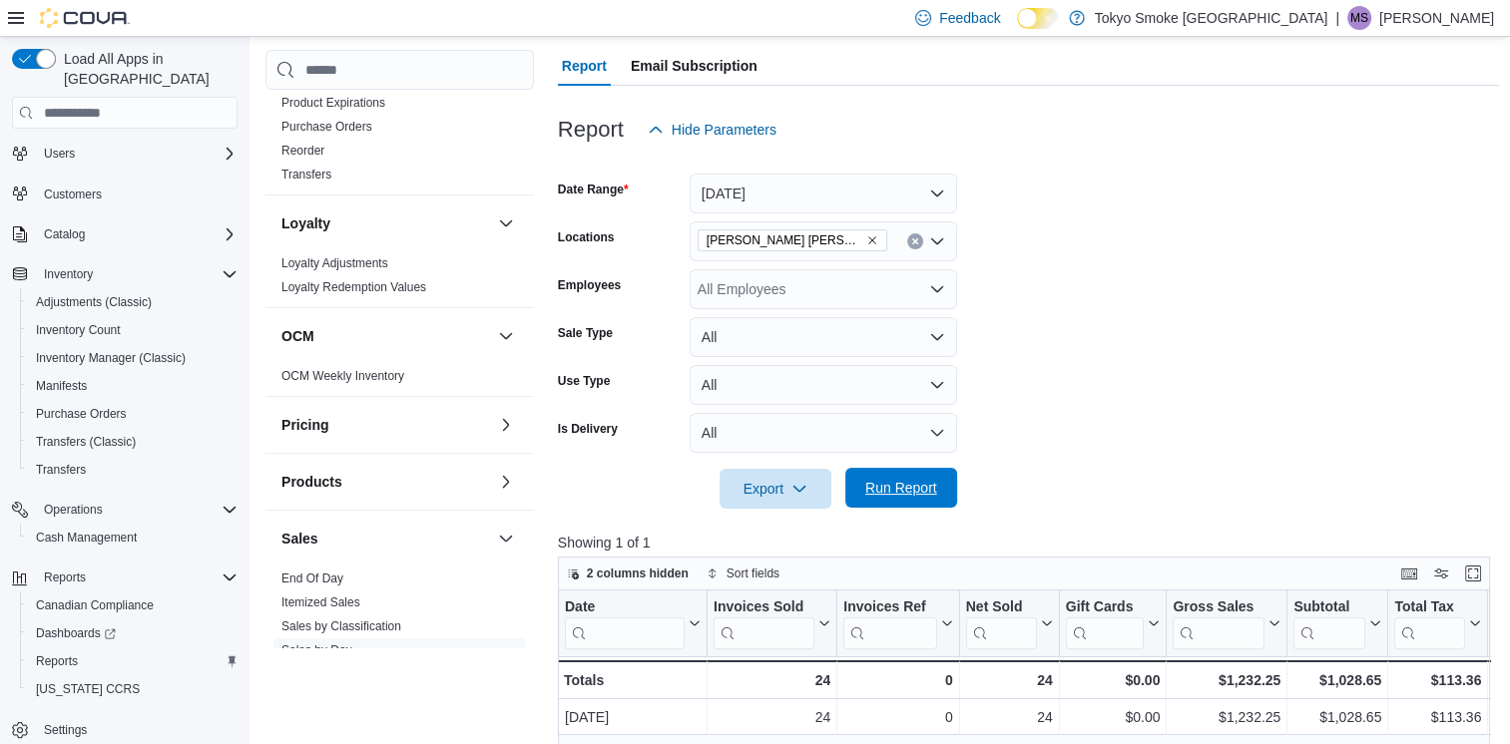 Image resolution: width=1510 pixels, height=744 pixels. I want to click on button: Transfers, so click(133, 470).